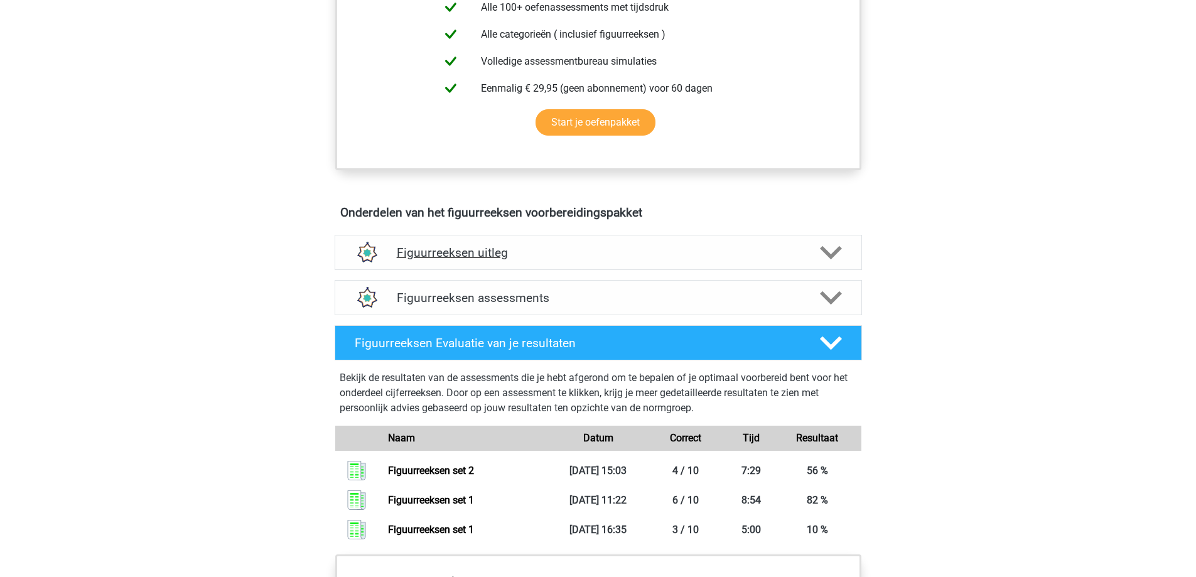 This screenshot has width=1196, height=577. What do you see at coordinates (686, 438) in the screenshot?
I see `div: Correct` at bounding box center [686, 438].